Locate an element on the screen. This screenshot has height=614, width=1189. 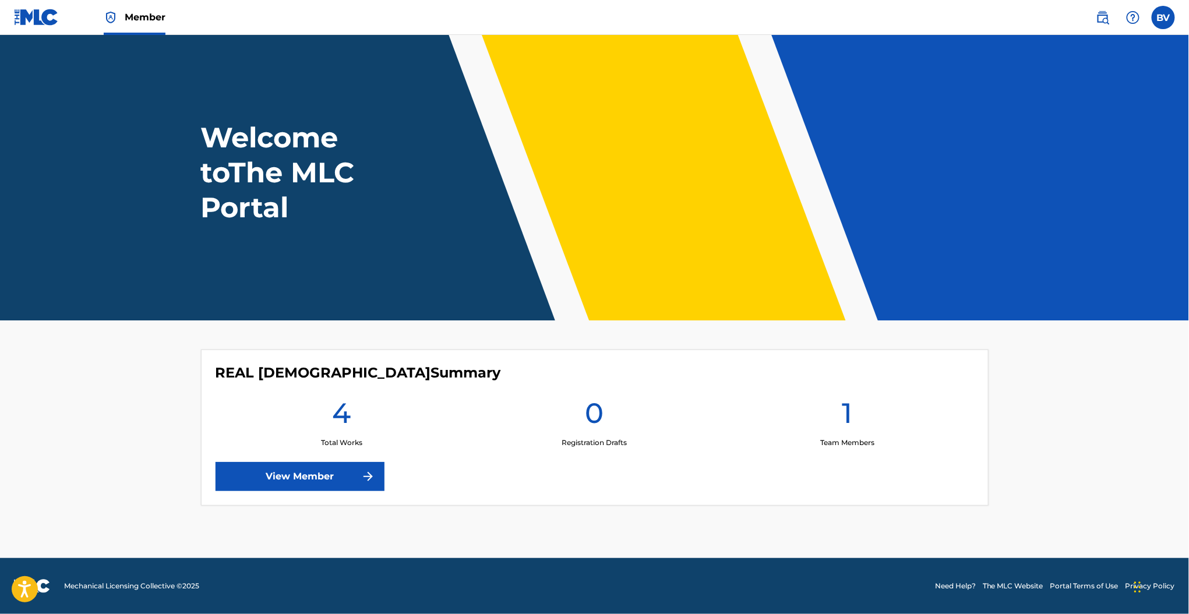
h1: 4 is located at coordinates (341, 416).